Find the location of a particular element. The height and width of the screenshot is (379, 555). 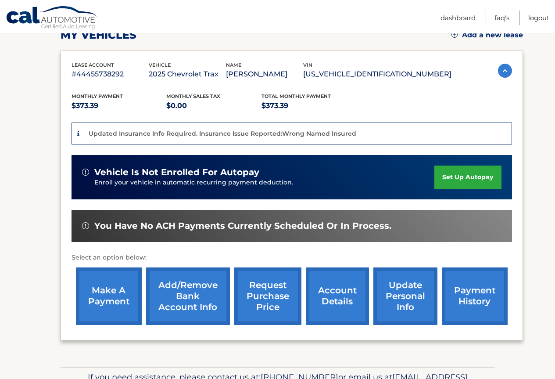

a: FAQ's is located at coordinates (502, 18).